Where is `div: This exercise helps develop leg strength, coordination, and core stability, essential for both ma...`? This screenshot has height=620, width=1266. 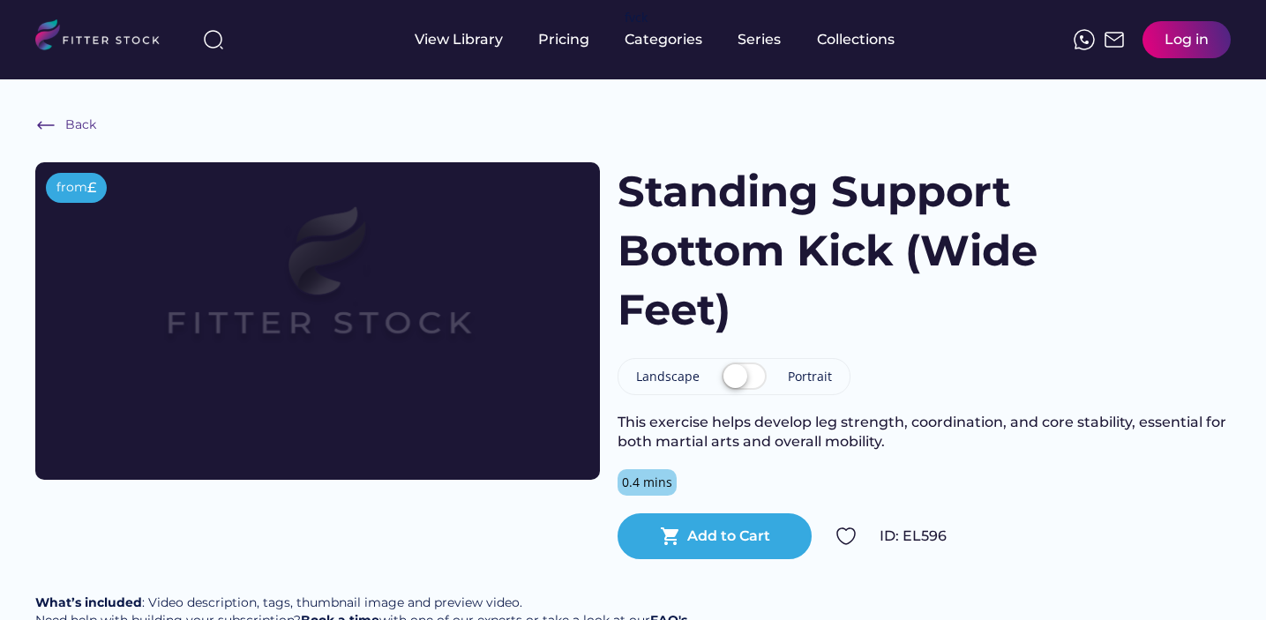
div: This exercise helps develop leg strength, coordination, and core stability, essential for both ma... is located at coordinates (924, 432).